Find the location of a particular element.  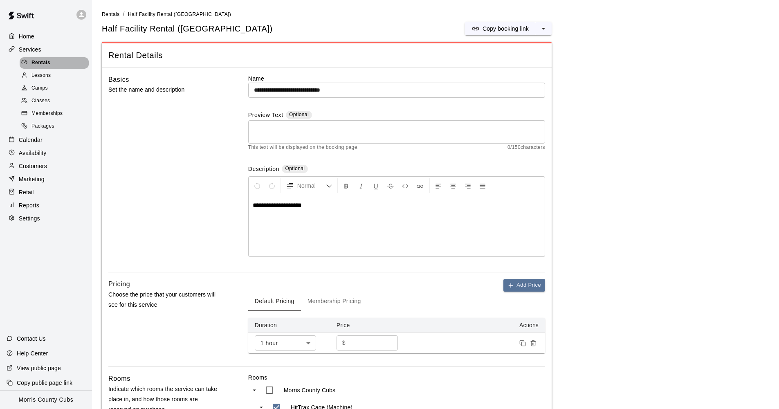

span: Lessons is located at coordinates (41, 76).